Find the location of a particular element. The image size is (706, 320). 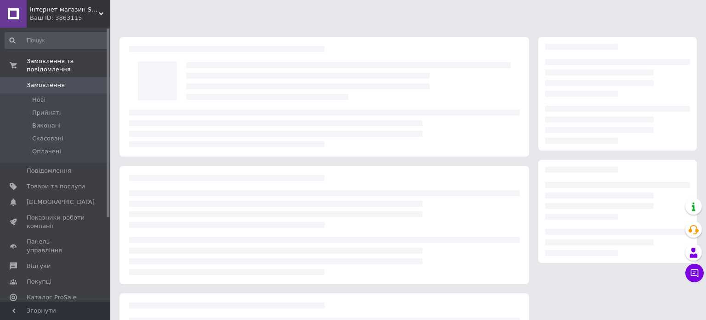

button: Чат з покупцем is located at coordinates (695, 273).